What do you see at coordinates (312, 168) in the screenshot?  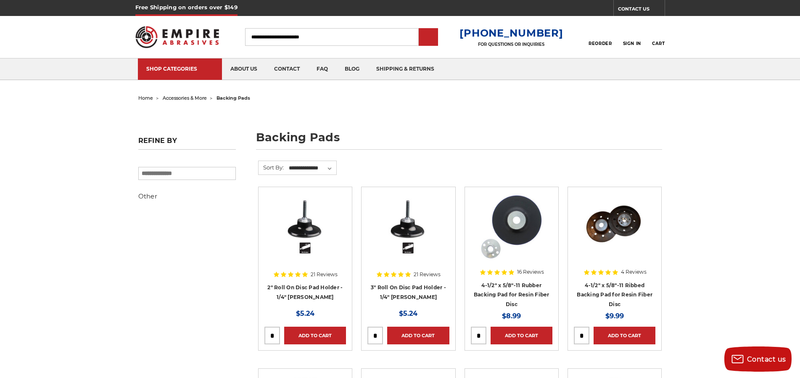 I see `select: Sort By:` at bounding box center [312, 168].